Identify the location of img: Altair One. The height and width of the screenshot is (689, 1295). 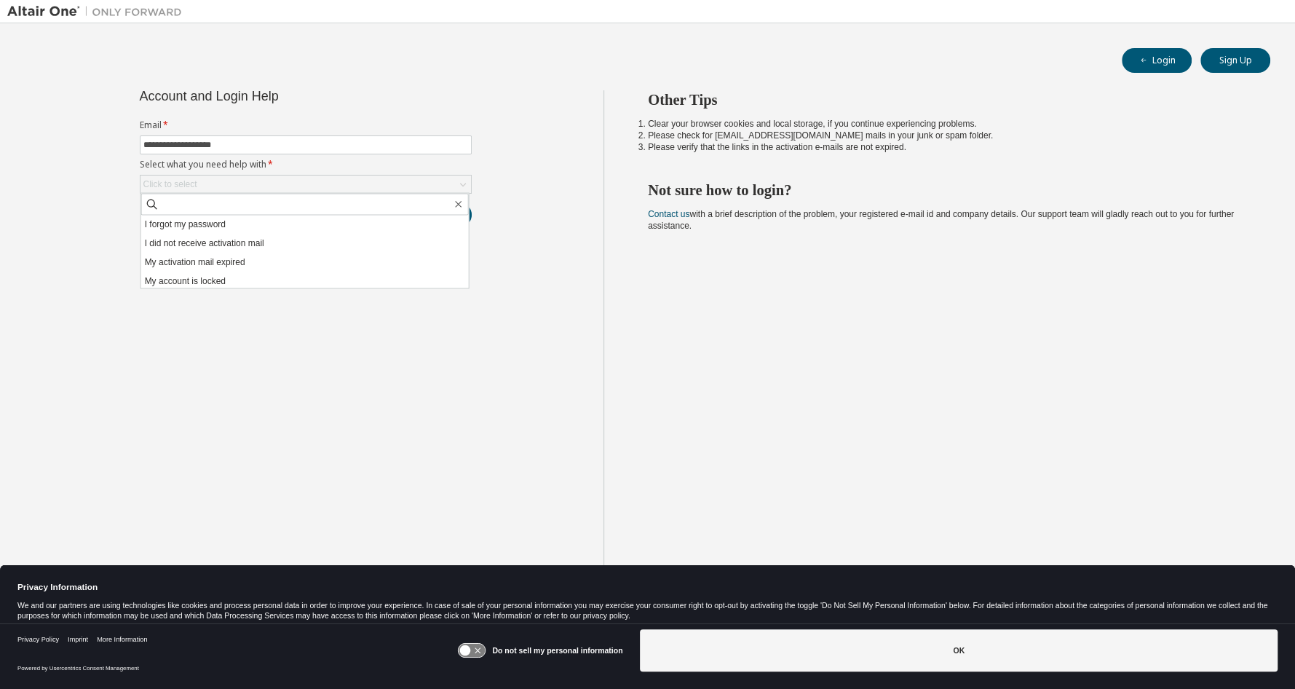
(98, 12).